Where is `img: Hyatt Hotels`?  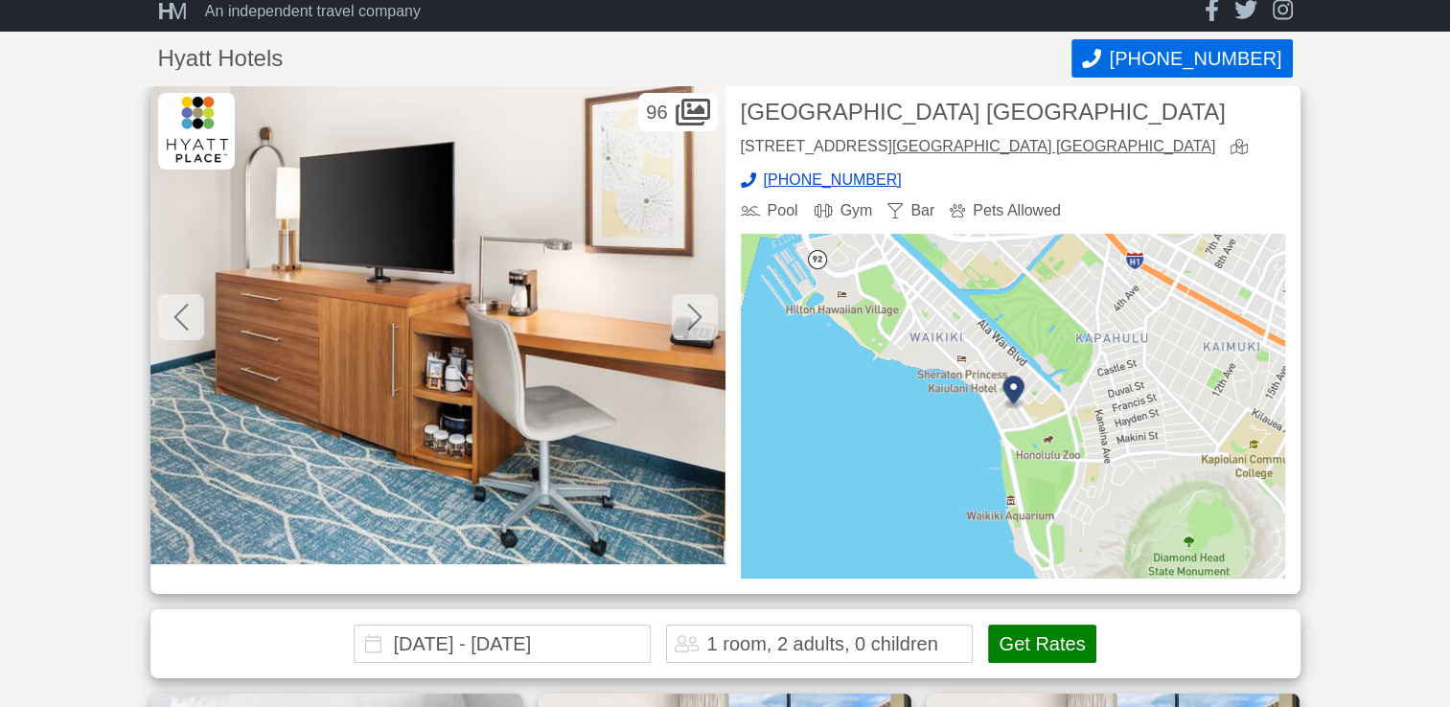 img: Hyatt Hotels is located at coordinates (196, 131).